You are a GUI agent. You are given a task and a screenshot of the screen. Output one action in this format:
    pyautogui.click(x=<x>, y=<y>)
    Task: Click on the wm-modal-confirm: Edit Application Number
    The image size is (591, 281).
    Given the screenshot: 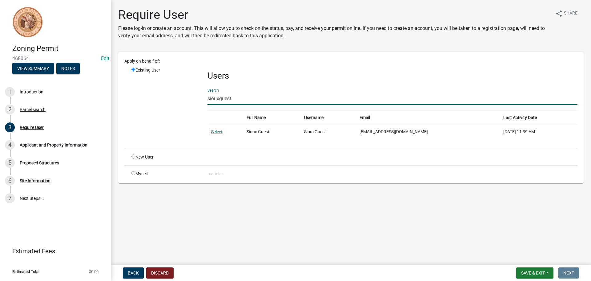 What is the action you would take?
    pyautogui.click(x=105, y=58)
    